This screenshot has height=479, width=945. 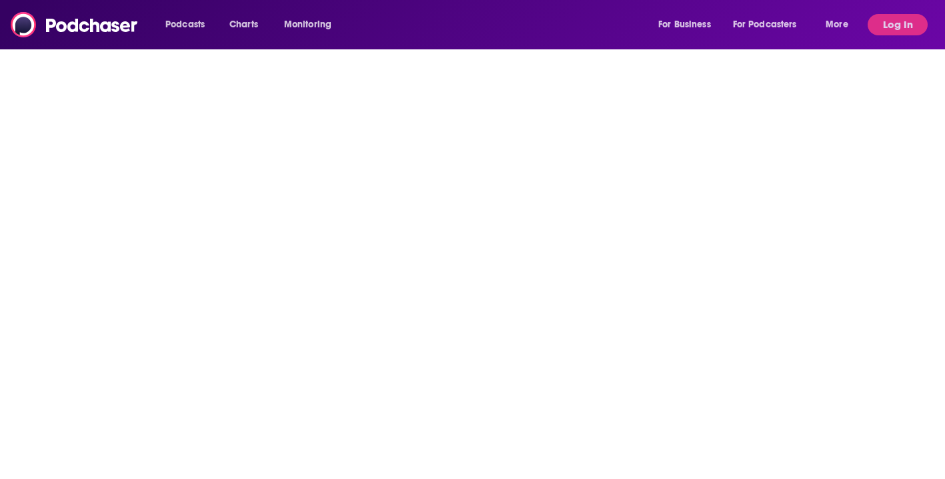 I want to click on span: Charts, so click(x=243, y=25).